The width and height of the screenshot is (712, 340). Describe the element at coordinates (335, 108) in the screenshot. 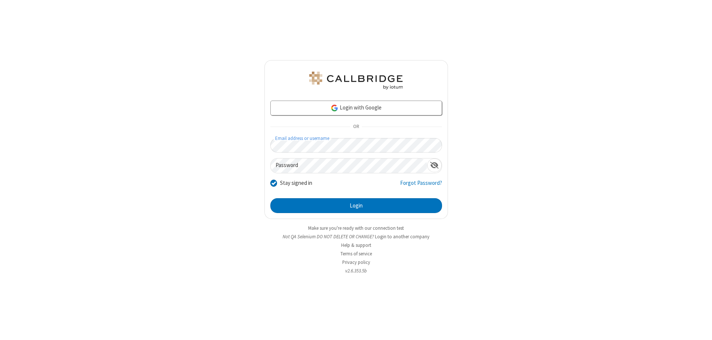

I see `img: google-icon.png` at that location.